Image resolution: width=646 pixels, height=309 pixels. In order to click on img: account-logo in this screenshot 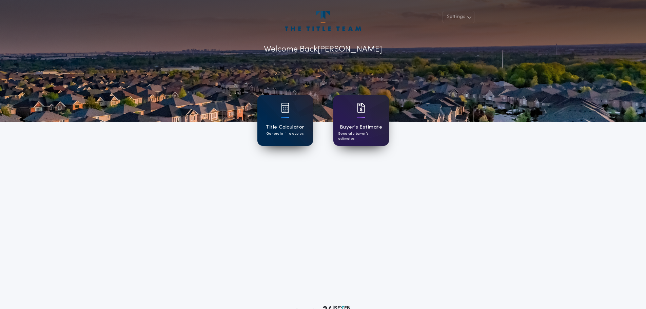, I will do `click(323, 21)`.